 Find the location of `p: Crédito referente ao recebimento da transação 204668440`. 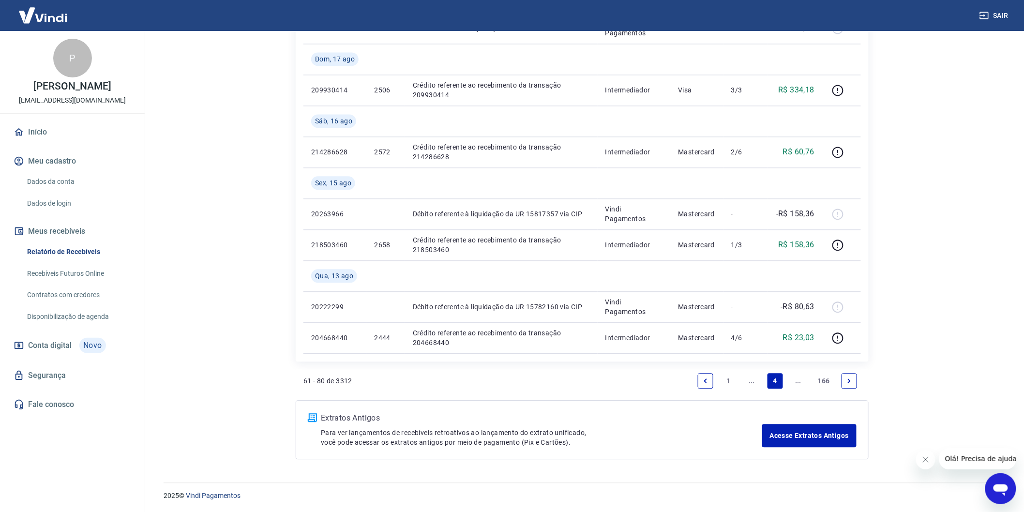

p: Crédito referente ao recebimento da transação 204668440 is located at coordinates (502, 338).